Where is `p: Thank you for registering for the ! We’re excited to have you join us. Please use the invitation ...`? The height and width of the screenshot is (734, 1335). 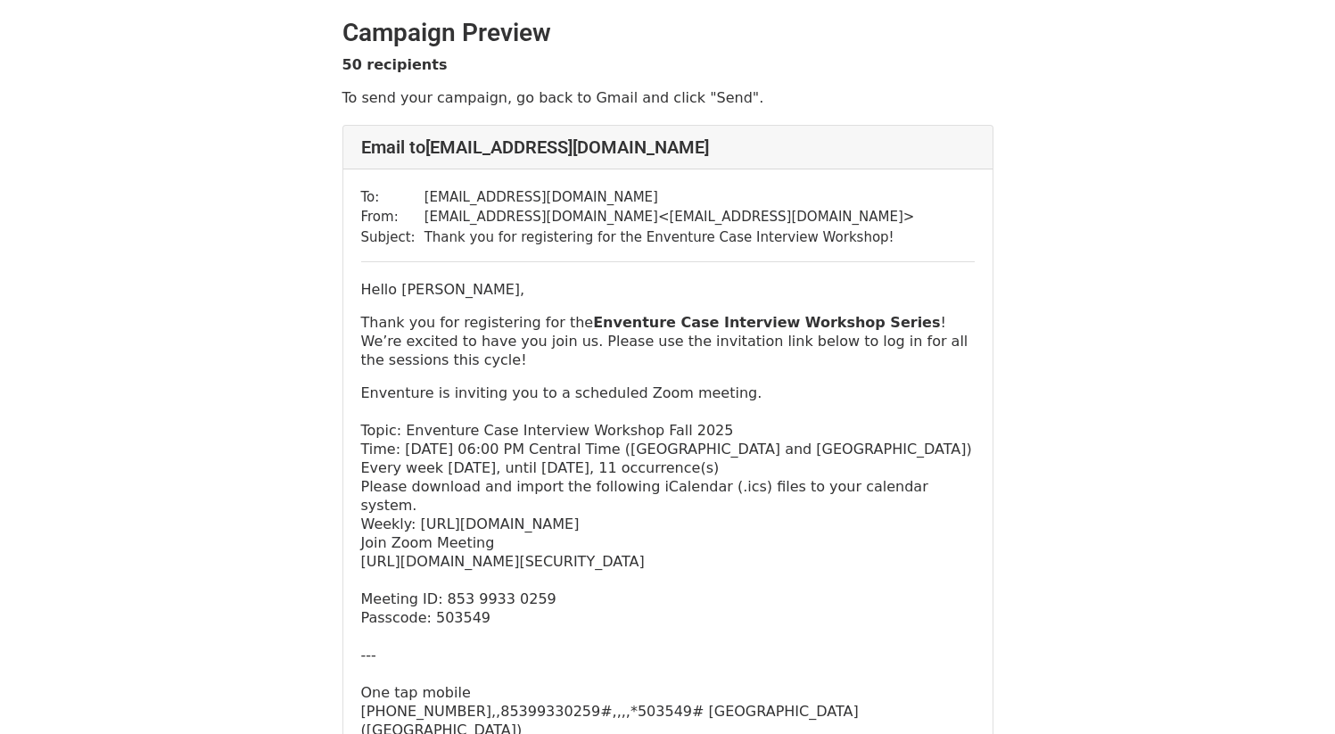
p: Thank you for registering for the ! We’re excited to have you join us. Please use the invitation ... is located at coordinates (668, 341).